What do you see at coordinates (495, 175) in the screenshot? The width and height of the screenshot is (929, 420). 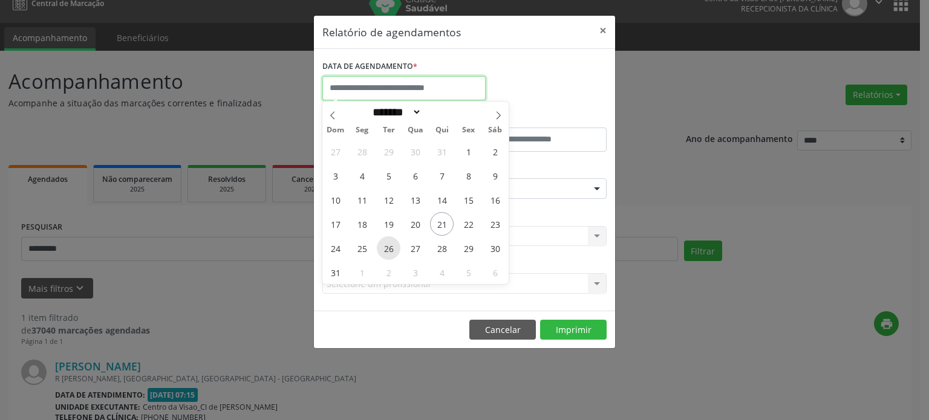 I see `span: Agosto 9, 2025` at bounding box center [495, 175].